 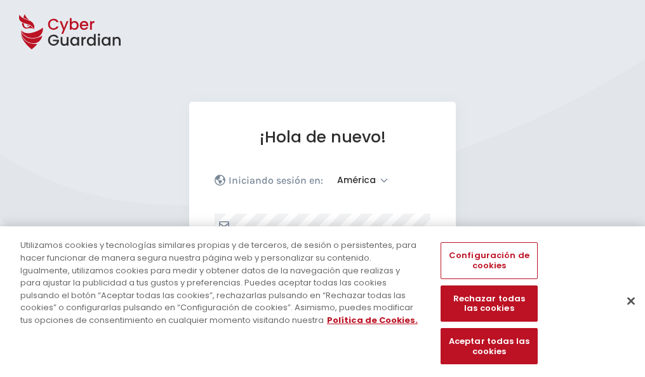 I want to click on button: Aceptar todas las cookies, so click(x=489, y=346).